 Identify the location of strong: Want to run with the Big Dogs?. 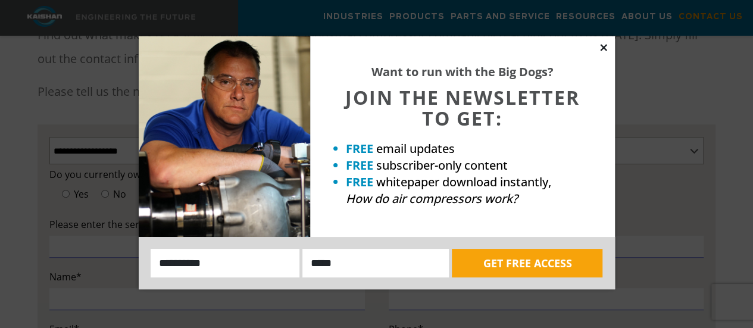
(463, 71).